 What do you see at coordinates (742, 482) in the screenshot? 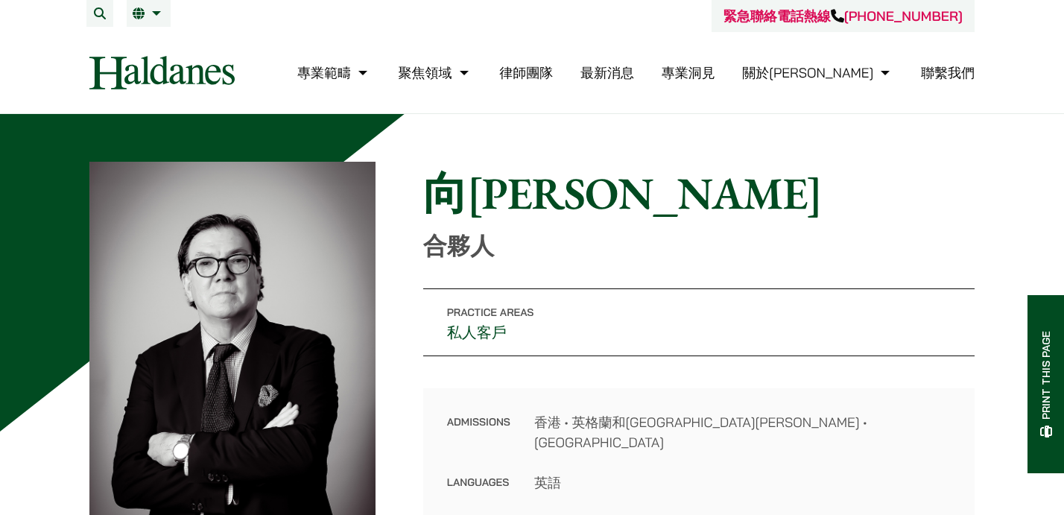
I see `dd: 英語` at bounding box center [742, 482].